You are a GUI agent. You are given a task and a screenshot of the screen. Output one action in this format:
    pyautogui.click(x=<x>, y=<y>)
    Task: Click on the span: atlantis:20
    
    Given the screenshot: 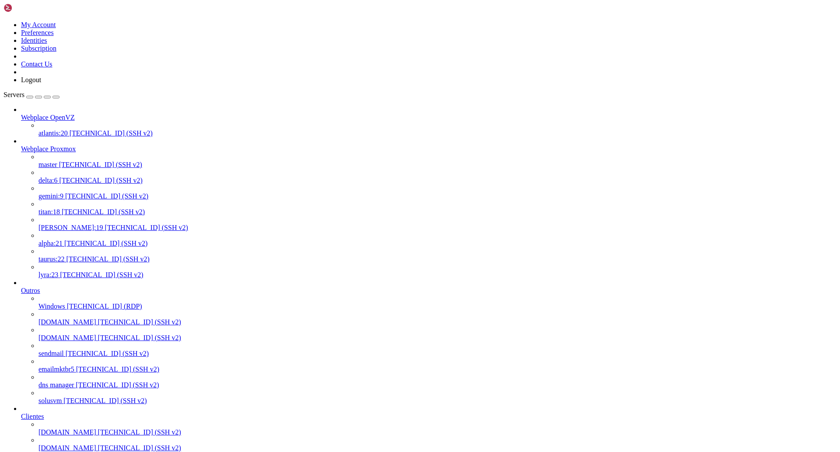 What is the action you would take?
    pyautogui.click(x=53, y=133)
    